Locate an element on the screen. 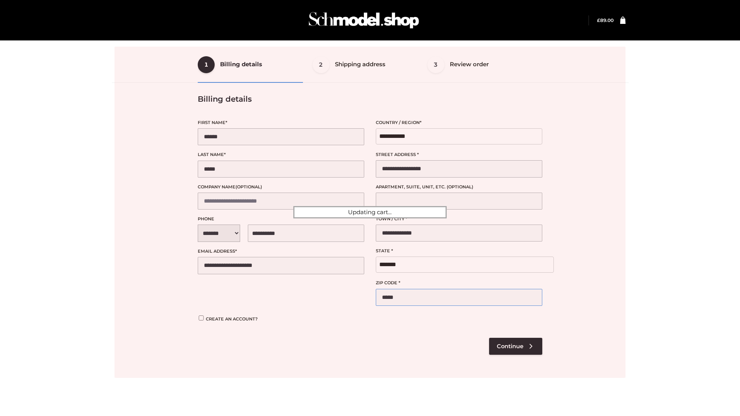  a: £89.00 is located at coordinates (605, 20).